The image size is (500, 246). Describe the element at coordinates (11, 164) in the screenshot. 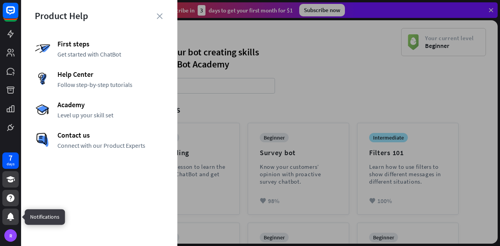

I see `div: days` at that location.